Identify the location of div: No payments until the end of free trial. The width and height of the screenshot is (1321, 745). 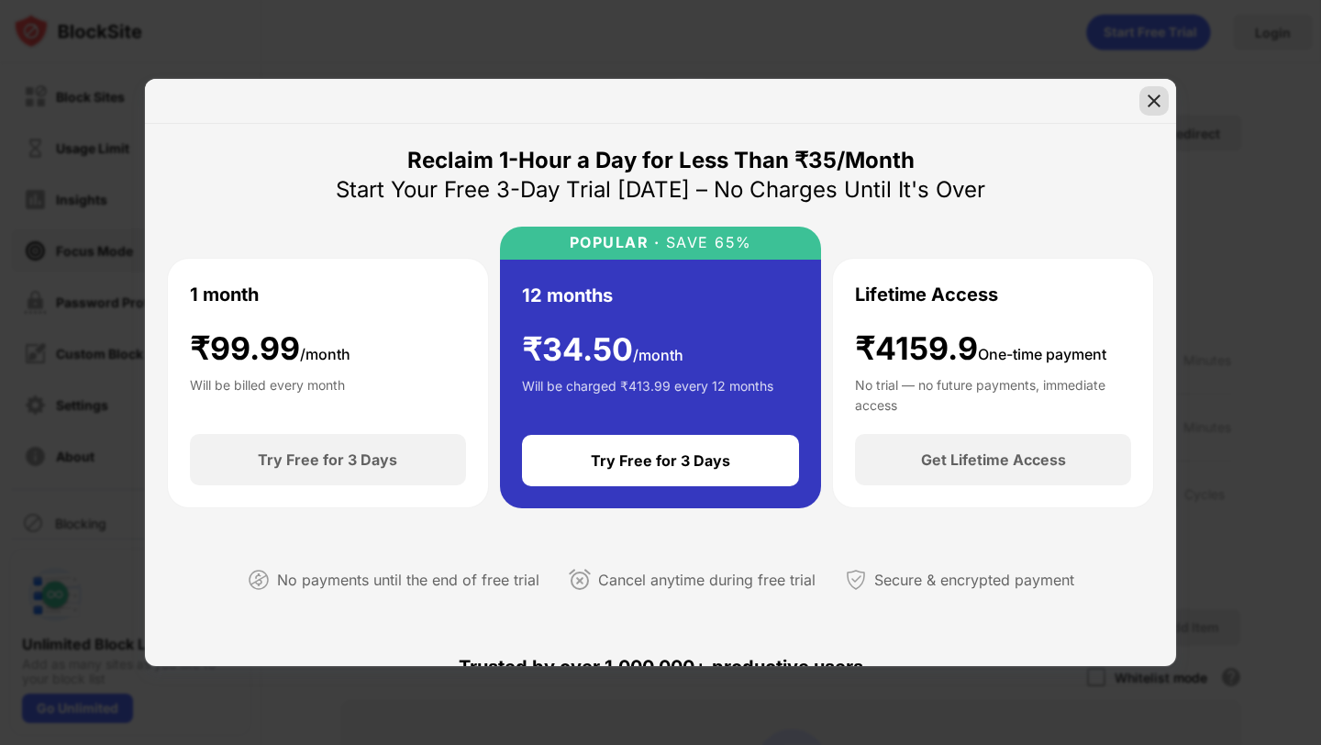
(408, 580).